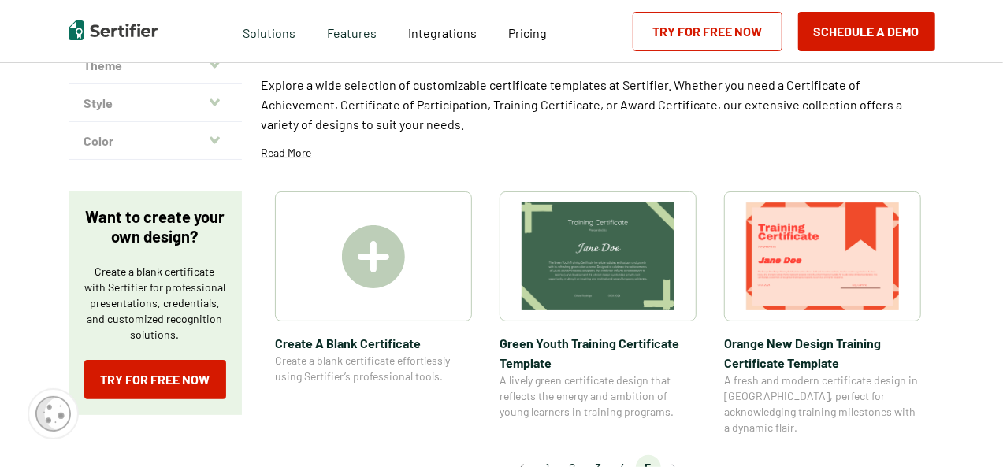 This screenshot has width=1003, height=467. Describe the element at coordinates (53, 414) in the screenshot. I see `img: Cookie Popup Icon` at that location.